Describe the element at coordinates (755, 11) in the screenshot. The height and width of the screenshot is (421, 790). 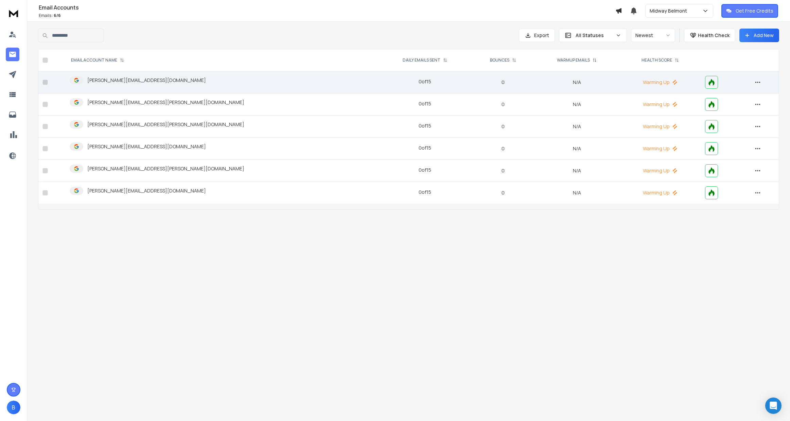
I see `p: Get Free Credits` at that location.